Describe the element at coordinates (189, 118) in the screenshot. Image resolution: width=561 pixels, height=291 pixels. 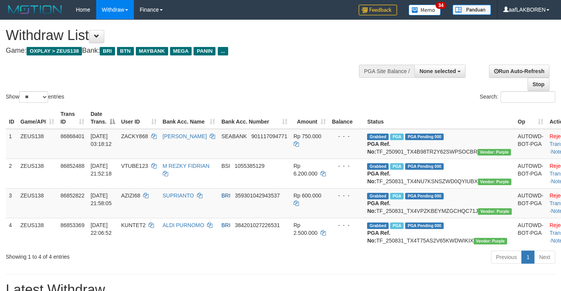
I see `th: Bank Acc. Name: activate to sort column ascending` at that location.